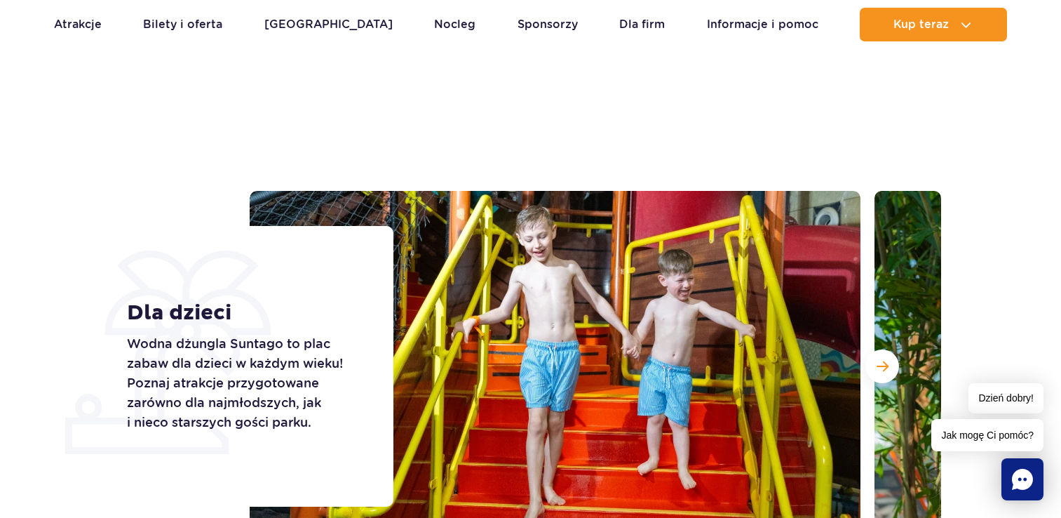  Describe the element at coordinates (763, 25) in the screenshot. I see `a: Informacje i pomoc` at that location.